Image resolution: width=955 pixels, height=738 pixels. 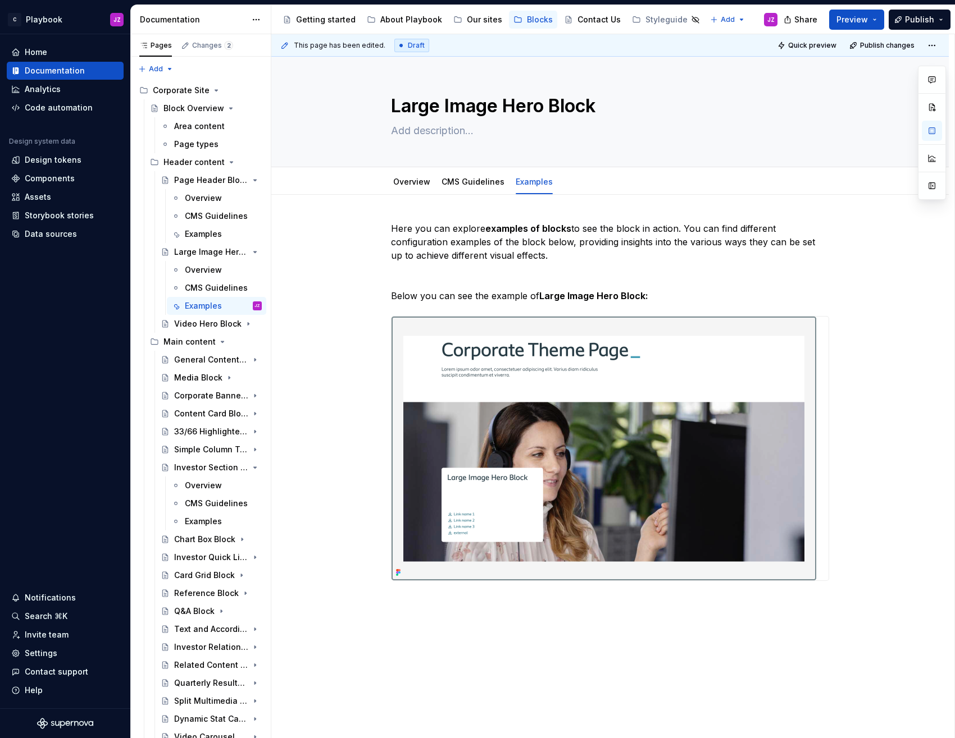 What do you see at coordinates (65, 234) in the screenshot?
I see `a: Data sources` at bounding box center [65, 234].